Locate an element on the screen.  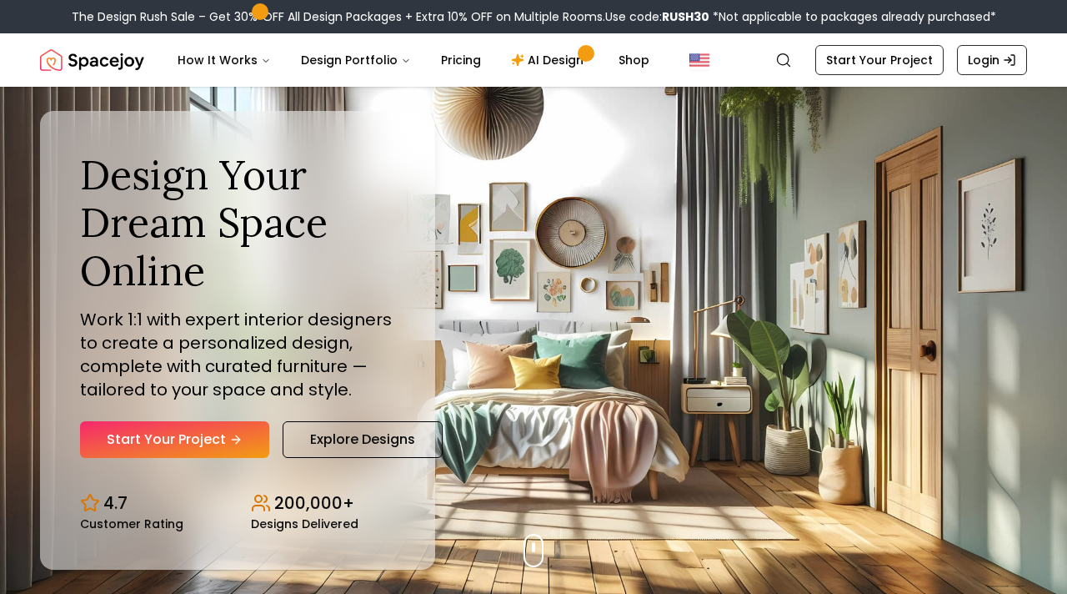
a: Explore Designs is located at coordinates (363, 439).